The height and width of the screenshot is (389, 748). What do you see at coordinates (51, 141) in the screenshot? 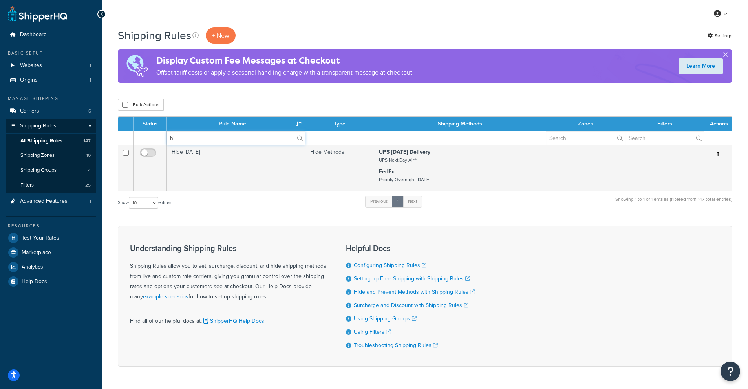
I see `a: All Shipping Rules 147` at bounding box center [51, 141].